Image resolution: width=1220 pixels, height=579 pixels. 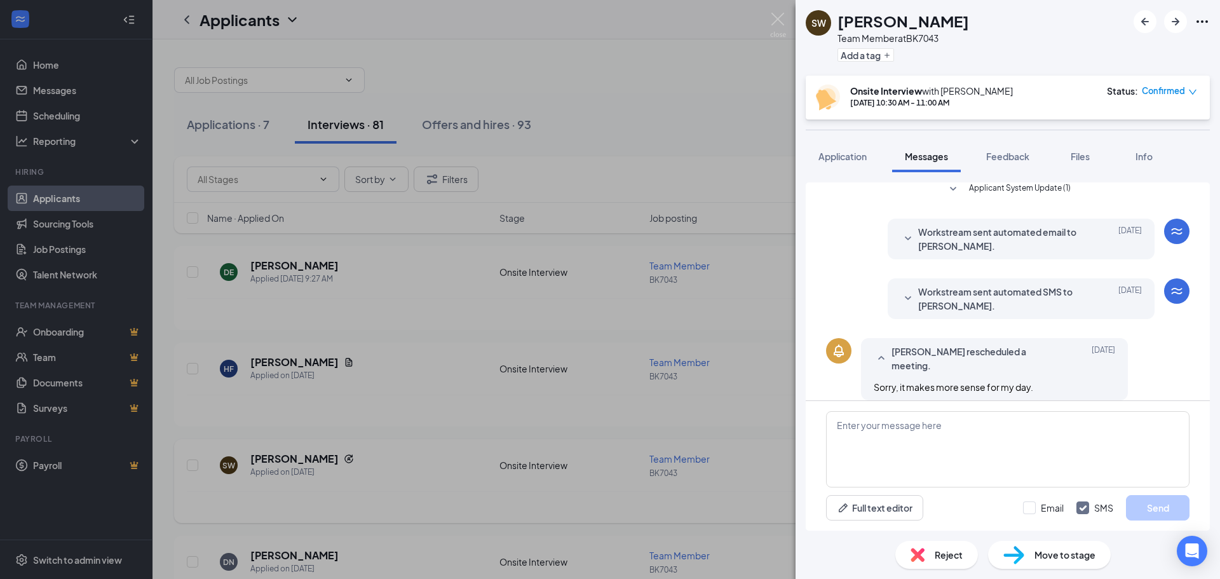 What do you see at coordinates (1145, 22) in the screenshot?
I see `button: ArrowLeftNew` at bounding box center [1145, 22].